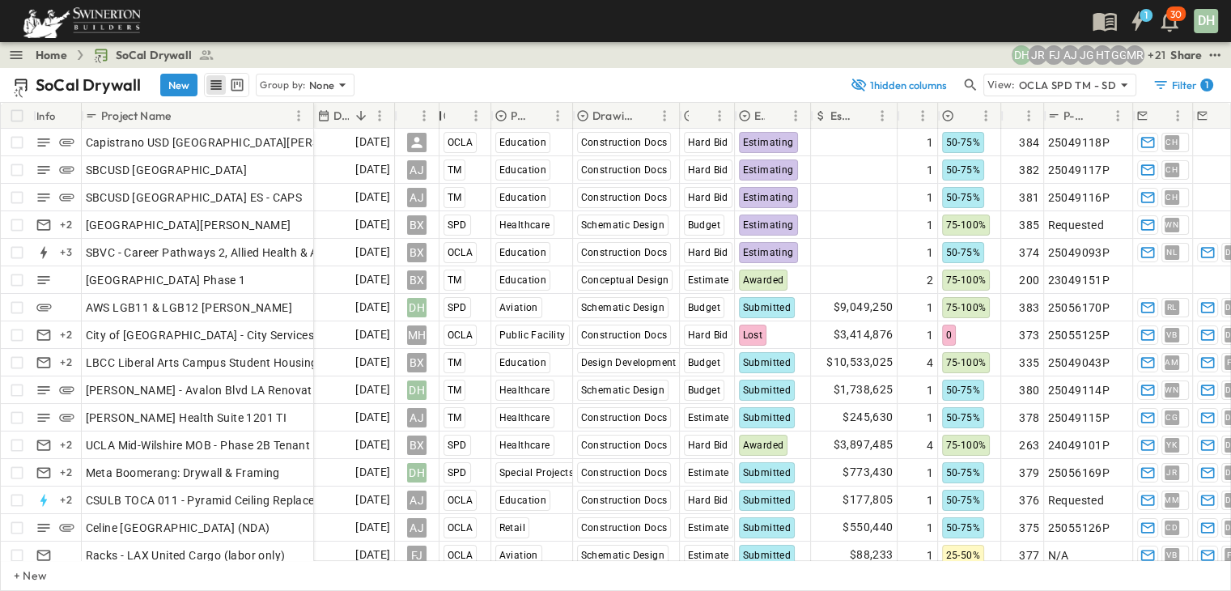 This screenshot has height=591, width=1231. What do you see at coordinates (227, 85) in the screenshot?
I see `div: table view` at bounding box center [227, 85].